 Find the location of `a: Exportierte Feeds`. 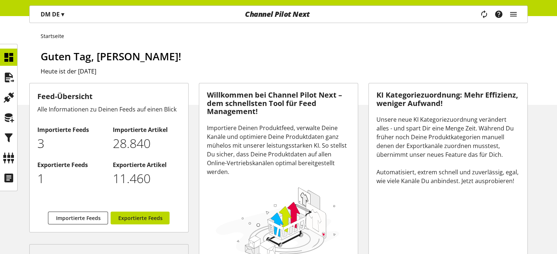

a: Exportierte Feeds is located at coordinates (140, 218).